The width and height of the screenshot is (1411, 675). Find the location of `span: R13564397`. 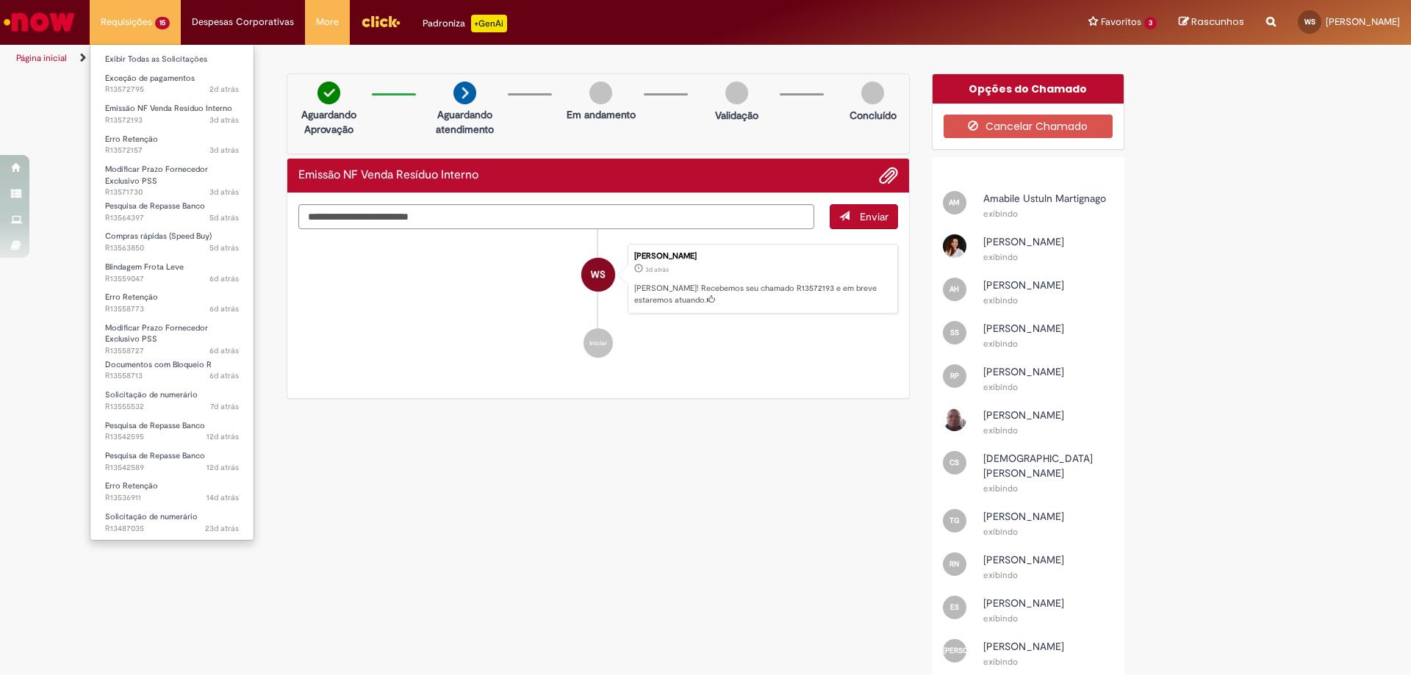

span: R13564397 is located at coordinates (172, 218).